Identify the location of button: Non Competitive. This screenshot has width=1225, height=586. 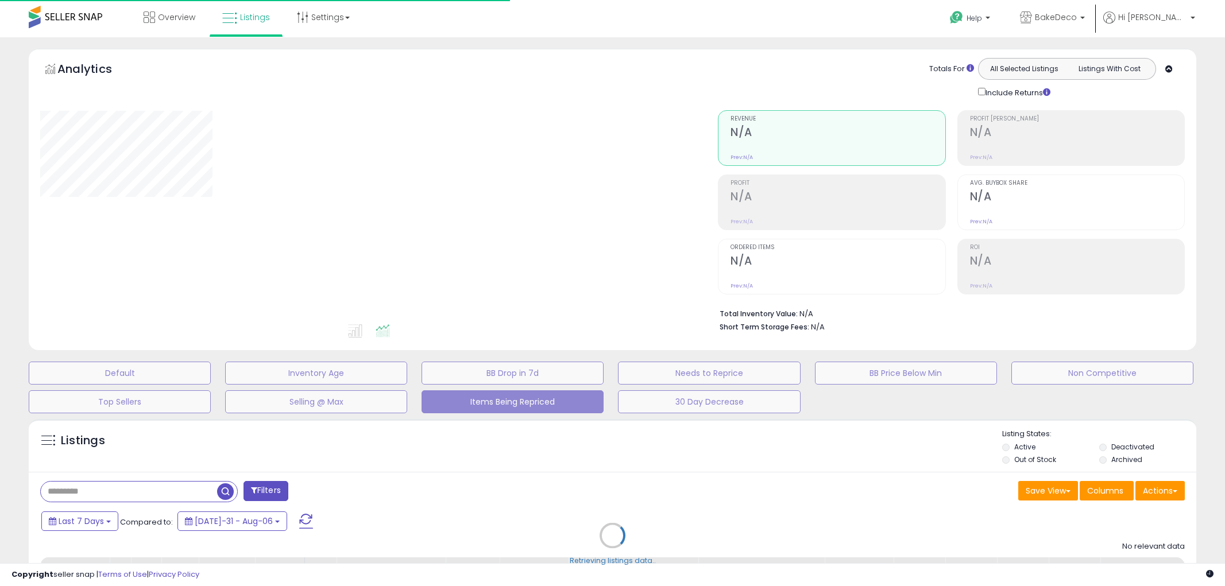
(1102, 373).